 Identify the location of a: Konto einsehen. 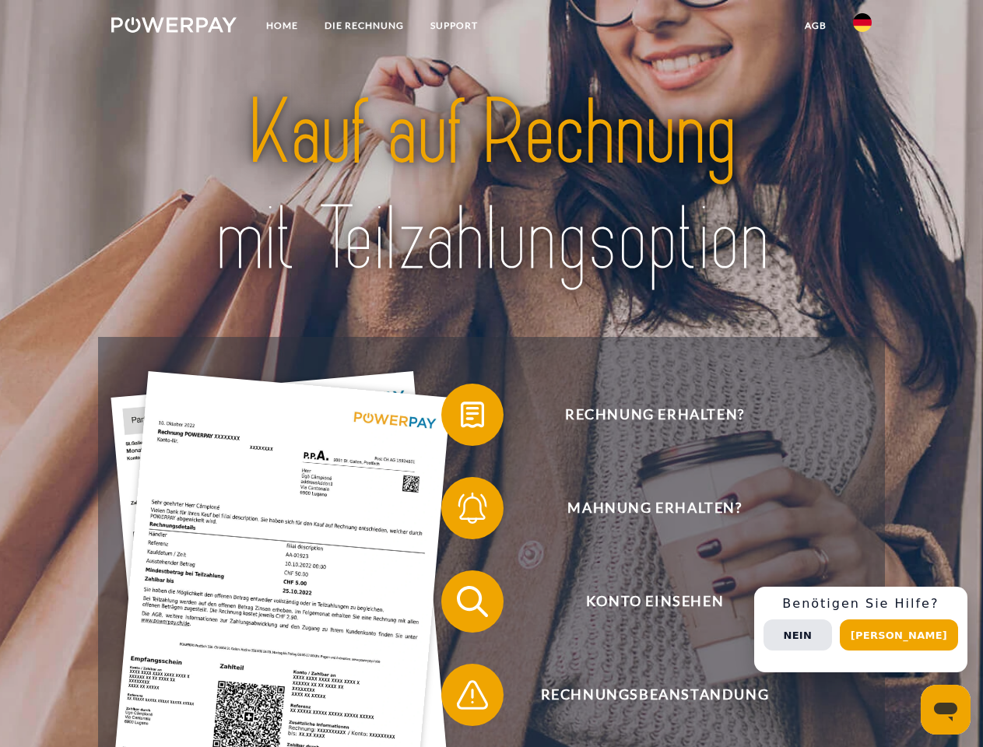
(644, 602).